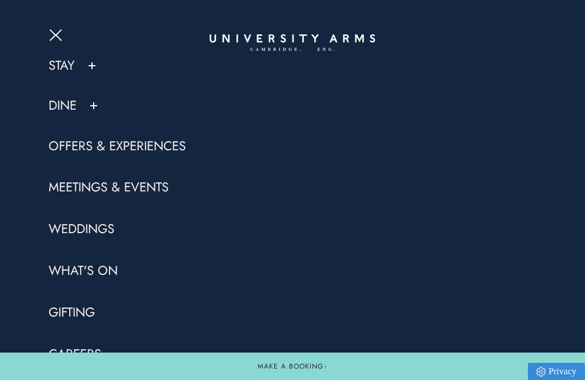  I want to click on img: Arrow icon, so click(325, 366).